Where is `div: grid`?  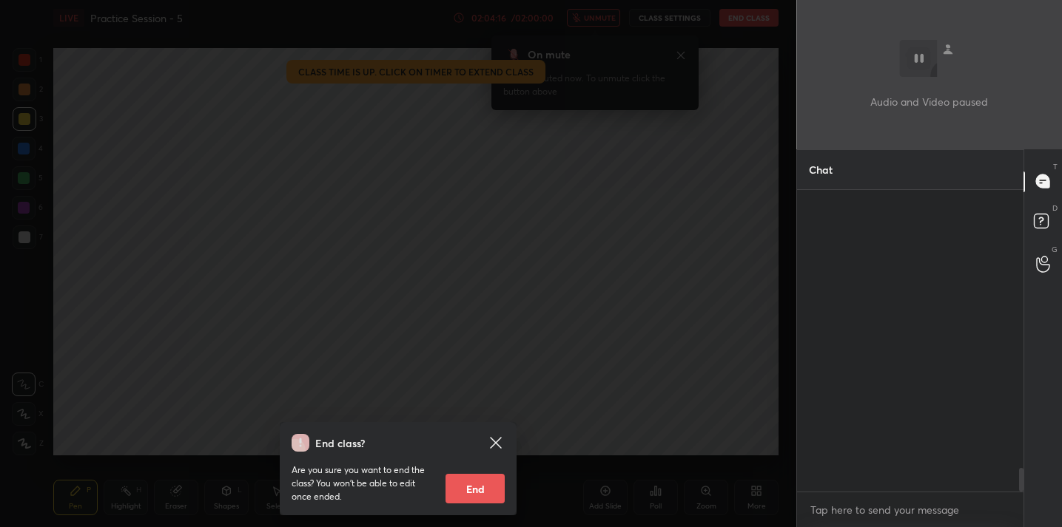
div: grid is located at coordinates (910, 341).